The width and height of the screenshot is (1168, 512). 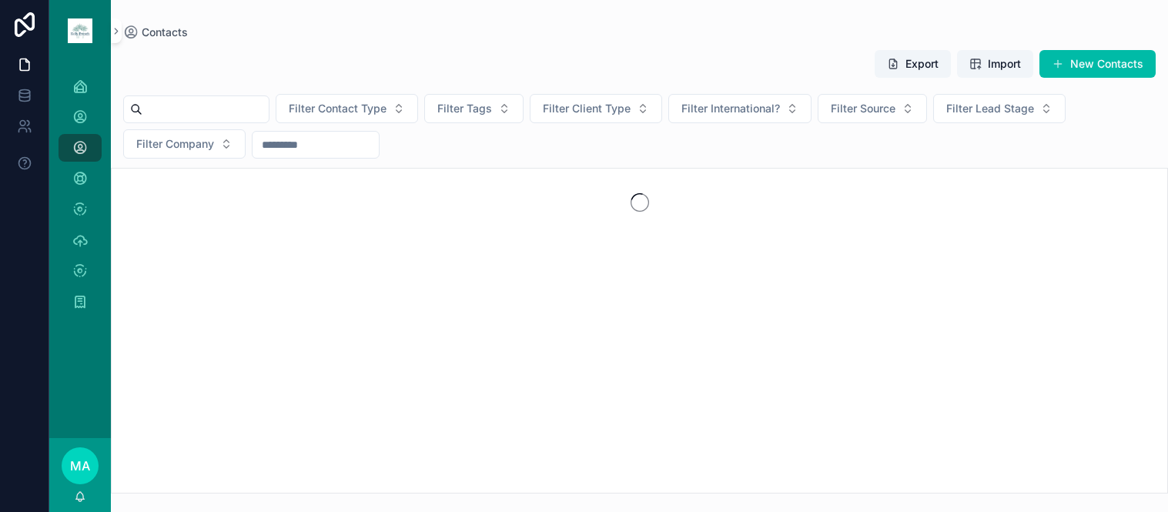 I want to click on span: Filter Lead Stage, so click(x=990, y=109).